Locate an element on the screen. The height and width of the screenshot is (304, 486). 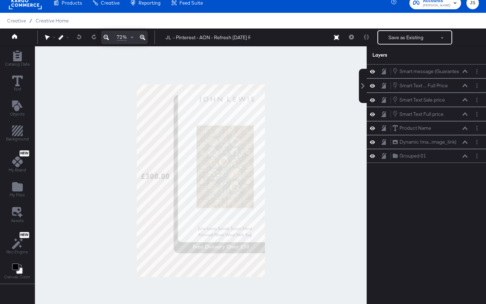
button: Smart Text Sale price is located at coordinates (419, 100).